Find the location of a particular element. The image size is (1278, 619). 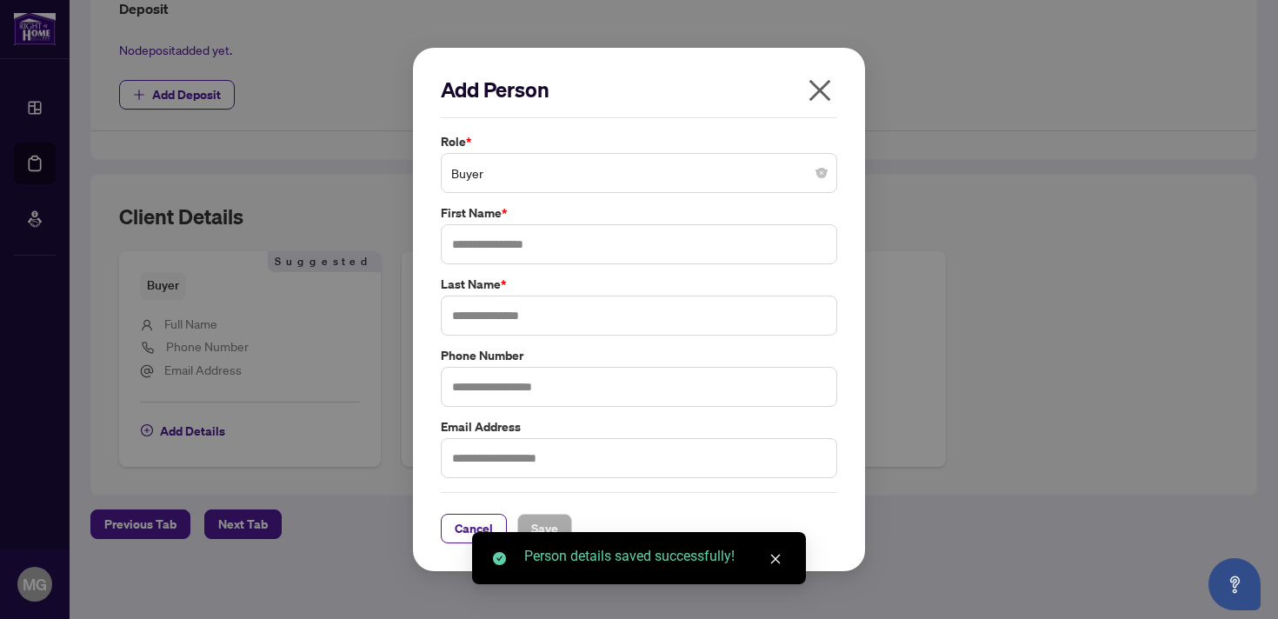

span: check-circle is located at coordinates (499, 558).